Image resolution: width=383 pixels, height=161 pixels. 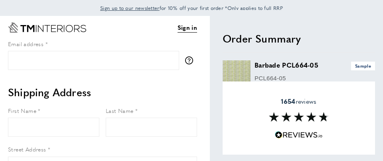 I want to click on span: Last Name, so click(x=120, y=111).